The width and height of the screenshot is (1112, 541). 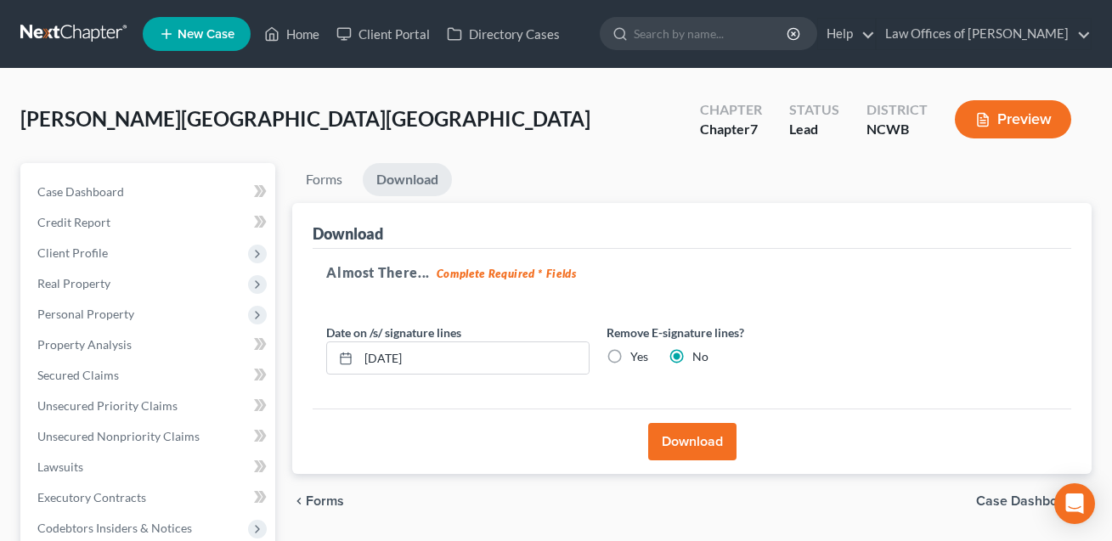 I want to click on div: NCWB, so click(x=897, y=129).